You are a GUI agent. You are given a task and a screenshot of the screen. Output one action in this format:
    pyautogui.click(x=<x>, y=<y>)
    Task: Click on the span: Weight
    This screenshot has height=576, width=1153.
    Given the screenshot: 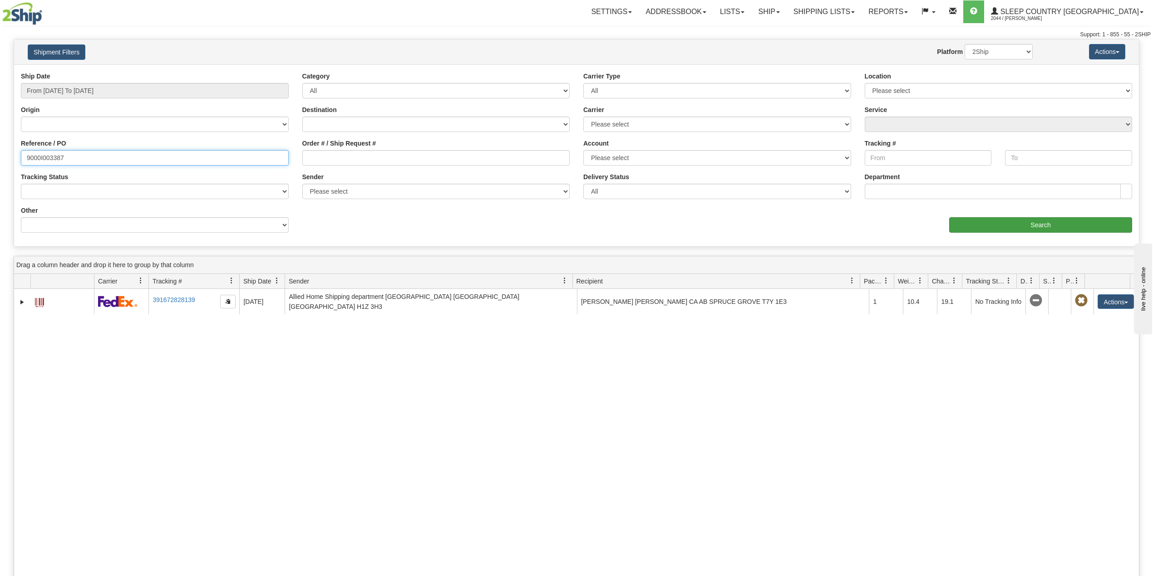 What is the action you would take?
    pyautogui.click(x=907, y=281)
    